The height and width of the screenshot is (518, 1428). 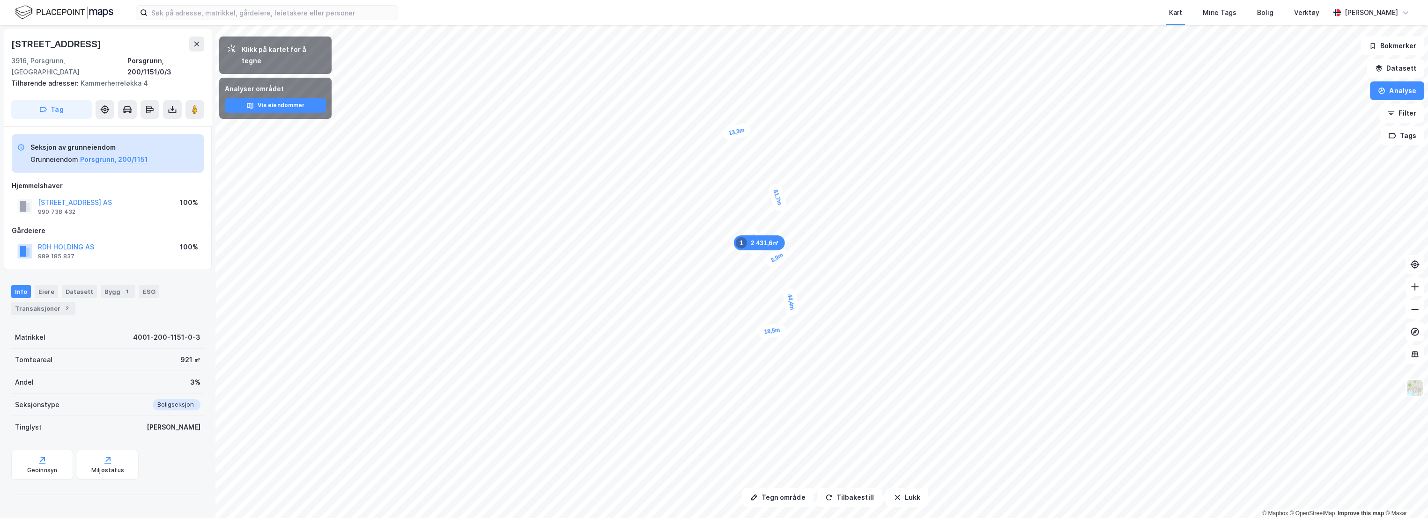 I want to click on button: Porsgrunn, 200/1151, so click(x=114, y=160).